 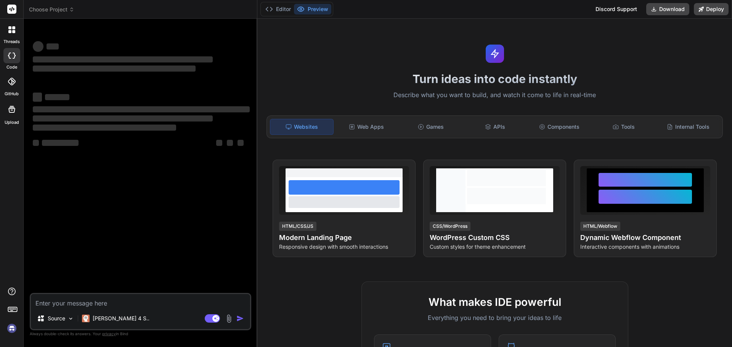 What do you see at coordinates (298, 227) in the screenshot?
I see `div: HTML/CSS/JS` at bounding box center [298, 227].